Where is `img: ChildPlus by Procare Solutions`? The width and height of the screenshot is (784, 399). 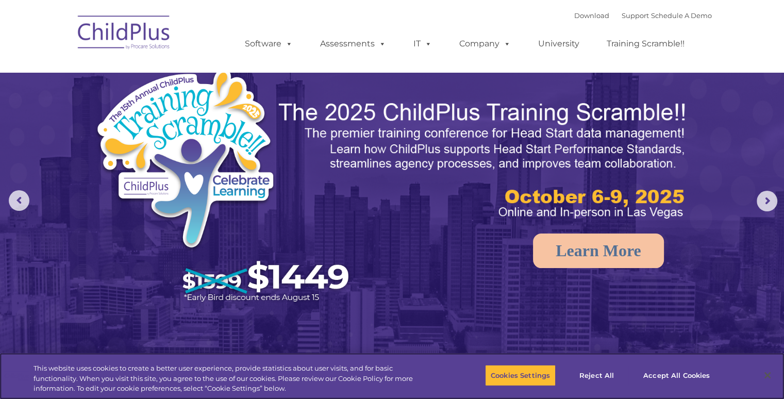
img: ChildPlus by Procare Solutions is located at coordinates (124, 34).